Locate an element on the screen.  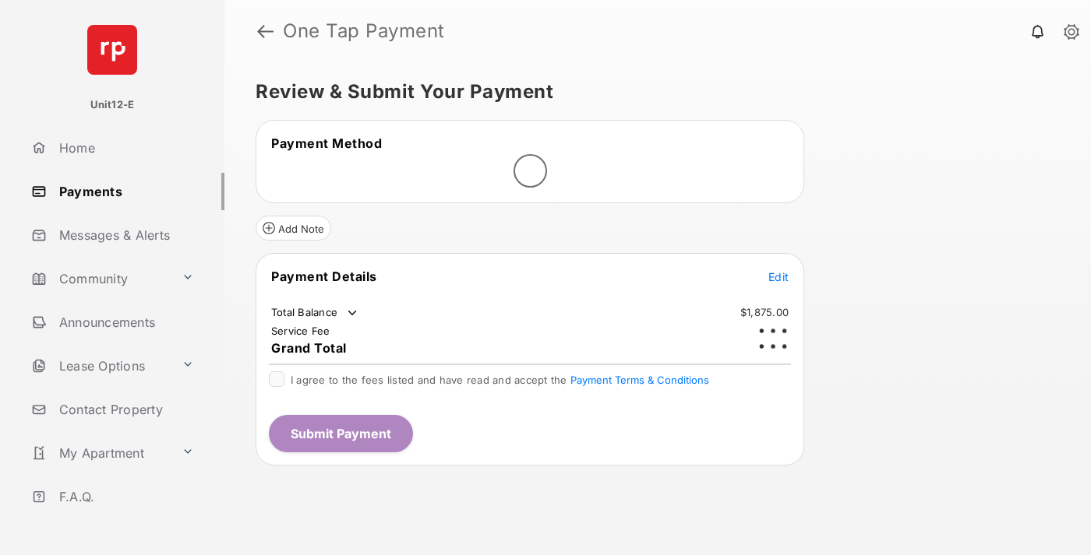
a: F.A.Q. is located at coordinates (125, 497).